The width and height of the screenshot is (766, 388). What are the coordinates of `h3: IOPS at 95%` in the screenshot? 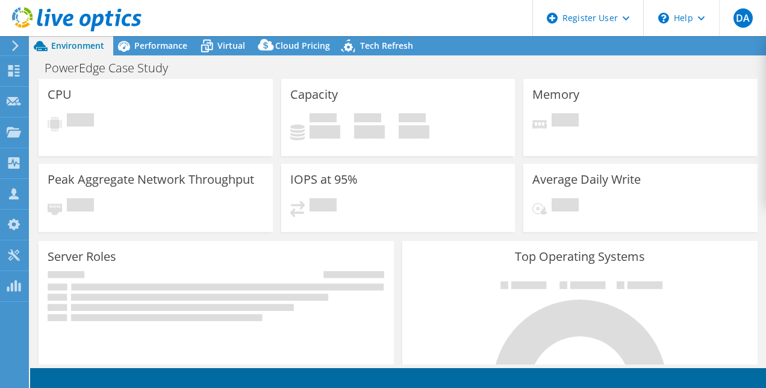 It's located at (324, 179).